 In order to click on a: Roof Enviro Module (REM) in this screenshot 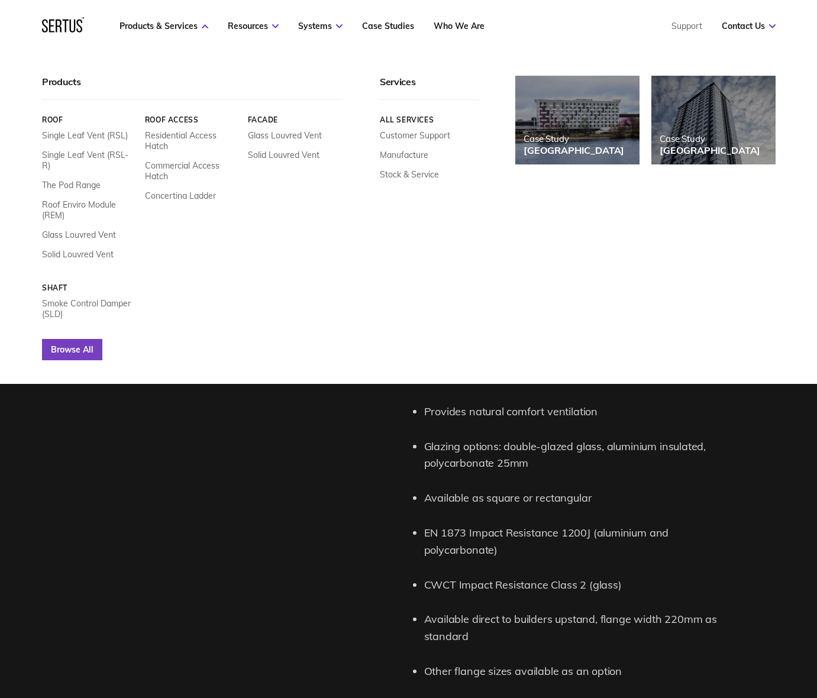, I will do `click(89, 210)`.